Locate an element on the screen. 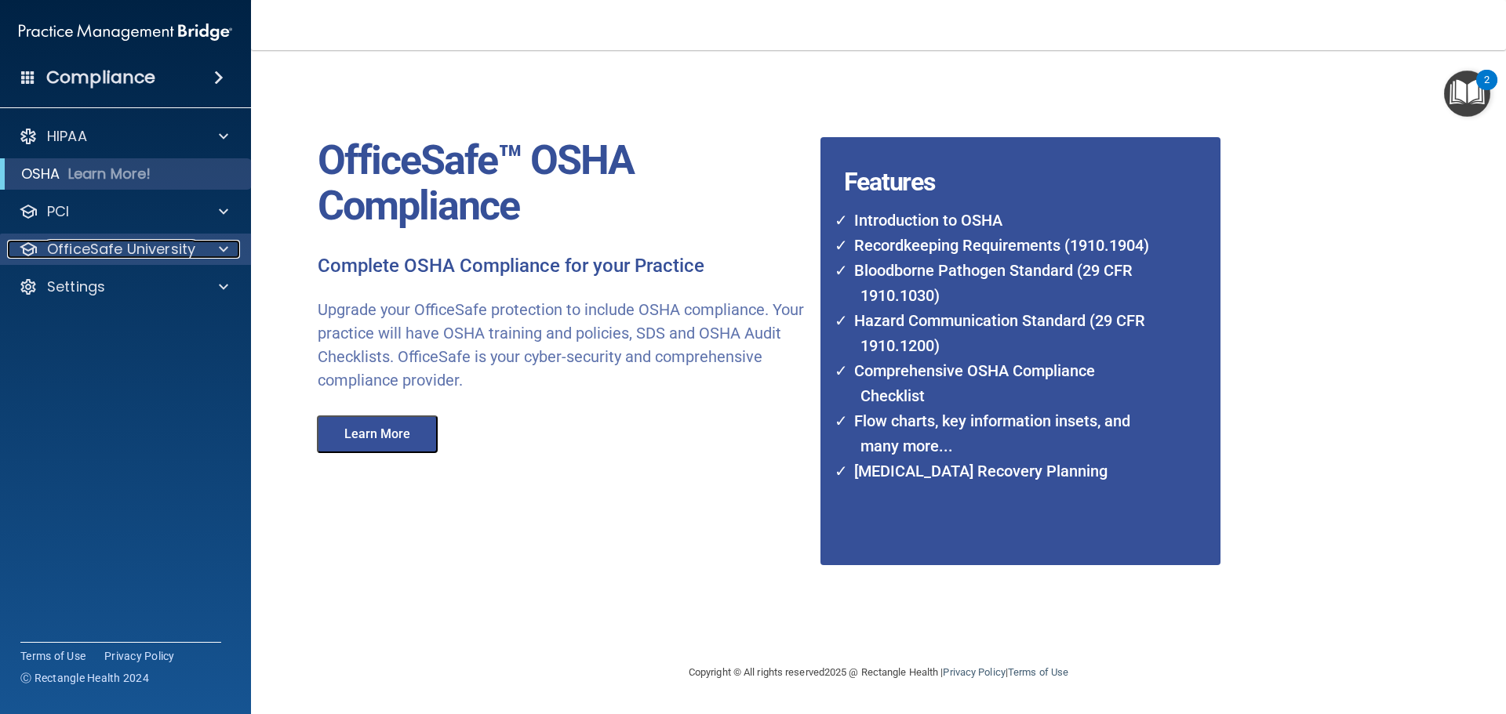 The height and width of the screenshot is (714, 1506). img: PMB logo is located at coordinates (125, 32).